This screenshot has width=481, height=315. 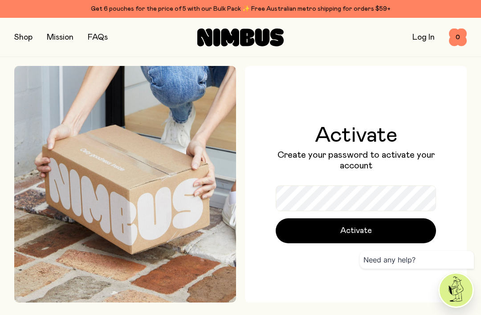 What do you see at coordinates (356, 160) in the screenshot?
I see `p: Create your password to activate your account` at bounding box center [356, 160].